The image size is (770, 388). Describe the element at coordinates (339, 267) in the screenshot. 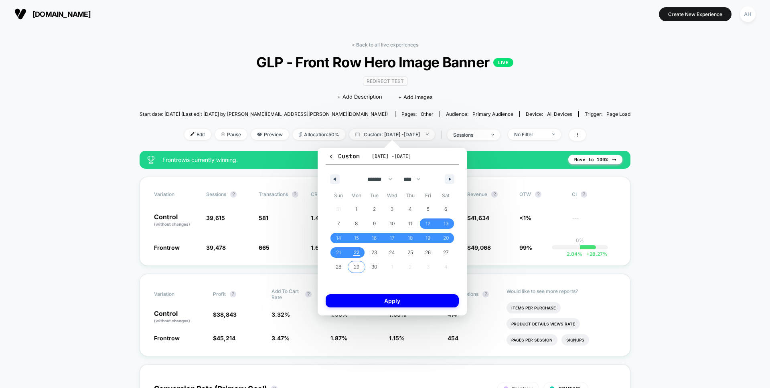

I see `span: 28` at that location.